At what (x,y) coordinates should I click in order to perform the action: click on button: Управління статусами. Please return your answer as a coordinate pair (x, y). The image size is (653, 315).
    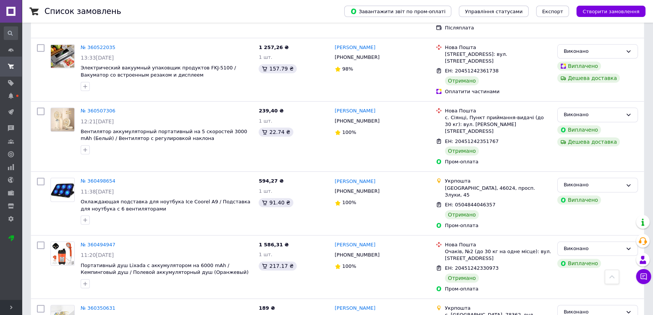
    Looking at the image, I should click on (493, 11).